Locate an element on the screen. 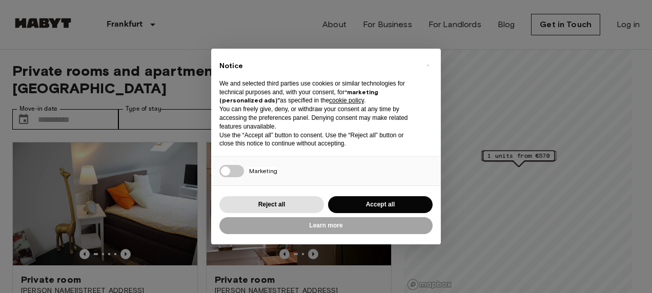  p: We and selected third parties use cookies or similar technologies for technical purposes and, wit... is located at coordinates (318, 92).